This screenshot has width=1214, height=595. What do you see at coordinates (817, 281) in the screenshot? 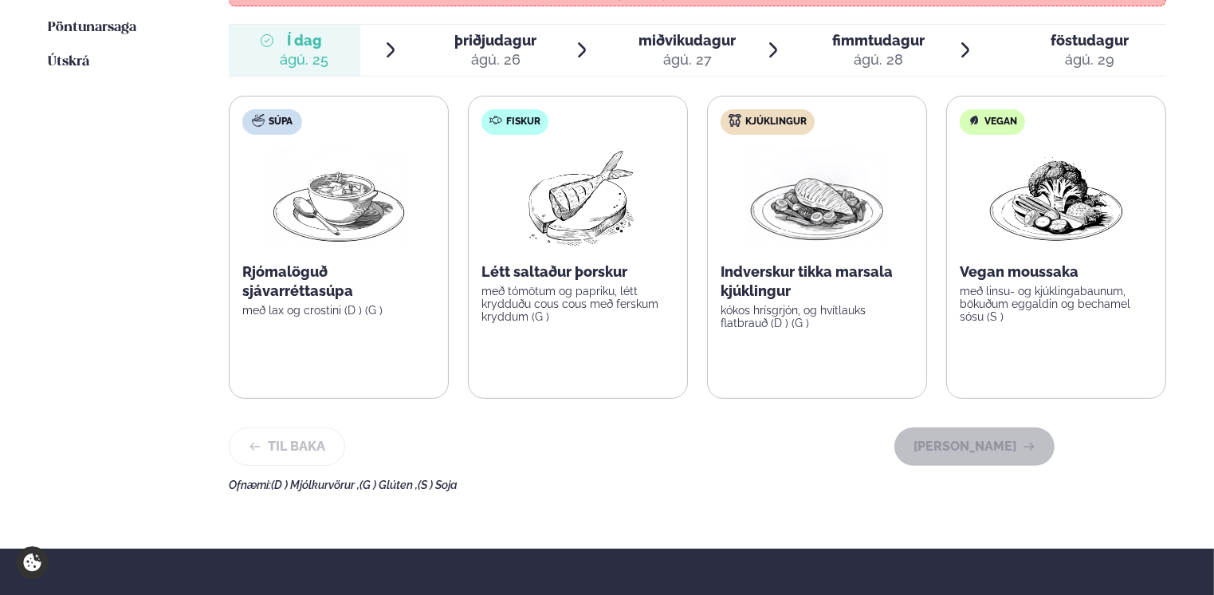
I see `p: Indverskur tikka marsala kjúklingur` at bounding box center [817, 281].